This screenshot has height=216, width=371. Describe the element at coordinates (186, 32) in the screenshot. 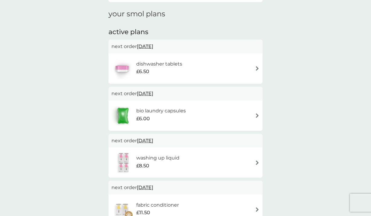

I see `h2: active plans` at that location.